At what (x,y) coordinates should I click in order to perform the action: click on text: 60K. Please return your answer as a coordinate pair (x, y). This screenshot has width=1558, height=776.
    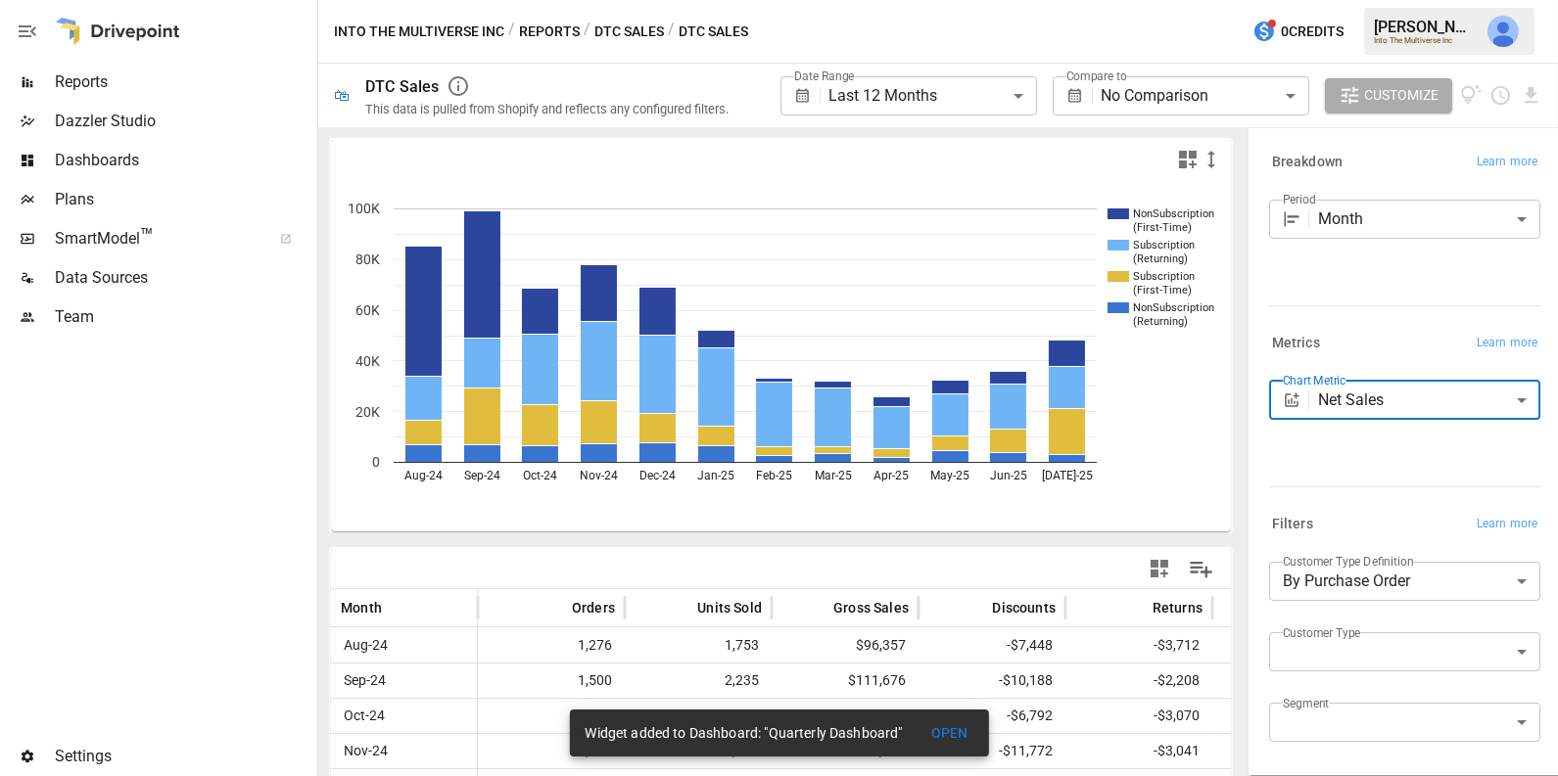
    Looking at the image, I should click on (367, 310).